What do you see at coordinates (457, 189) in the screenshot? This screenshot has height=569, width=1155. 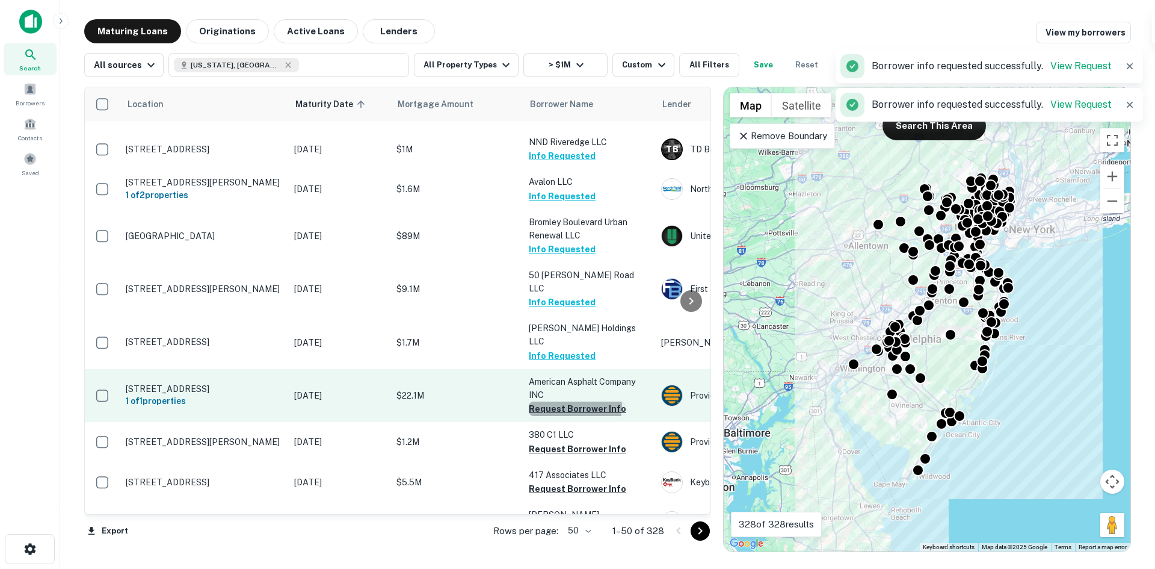 I see `p: $1.6M` at bounding box center [457, 189].